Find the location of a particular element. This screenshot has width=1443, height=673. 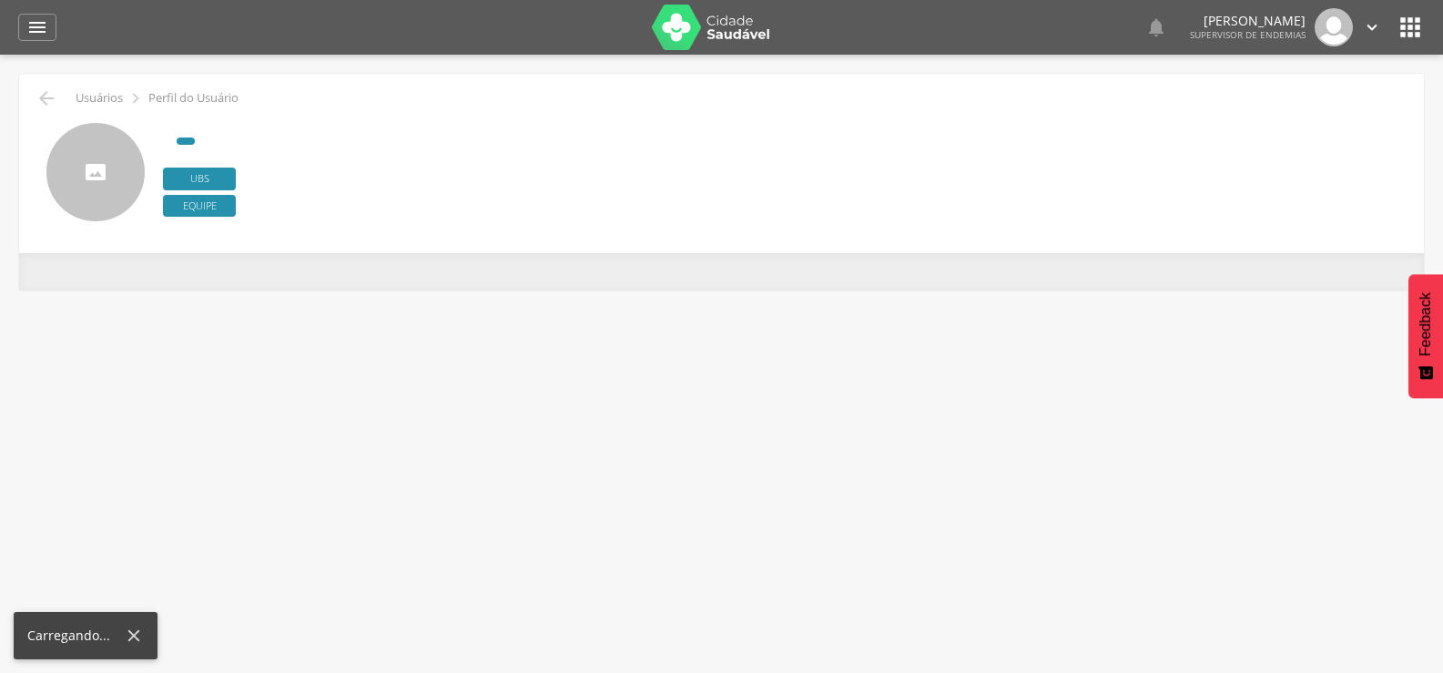

span: Supervisor de Endemias is located at coordinates (1248, 35).